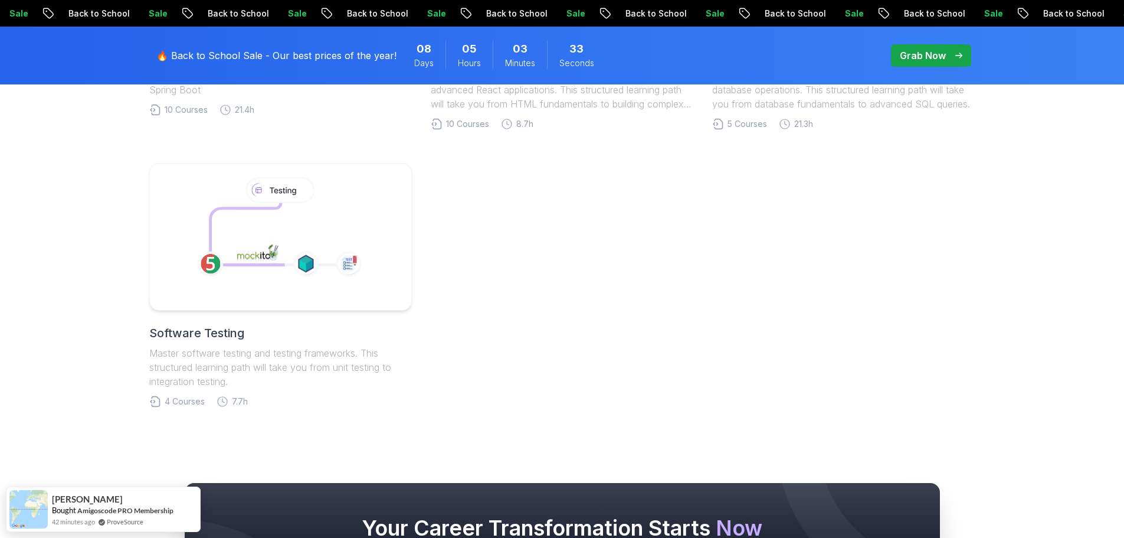 The width and height of the screenshot is (1124, 538). I want to click on span: 21.3h, so click(804, 124).